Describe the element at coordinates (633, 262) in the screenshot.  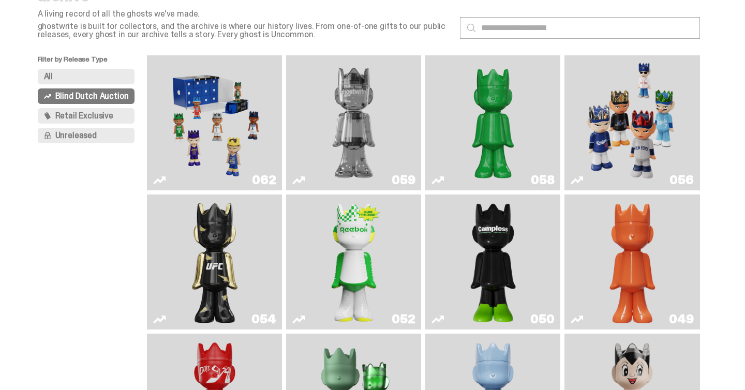
I see `img: Schrödinger's ghost: Orange Vibe` at that location.